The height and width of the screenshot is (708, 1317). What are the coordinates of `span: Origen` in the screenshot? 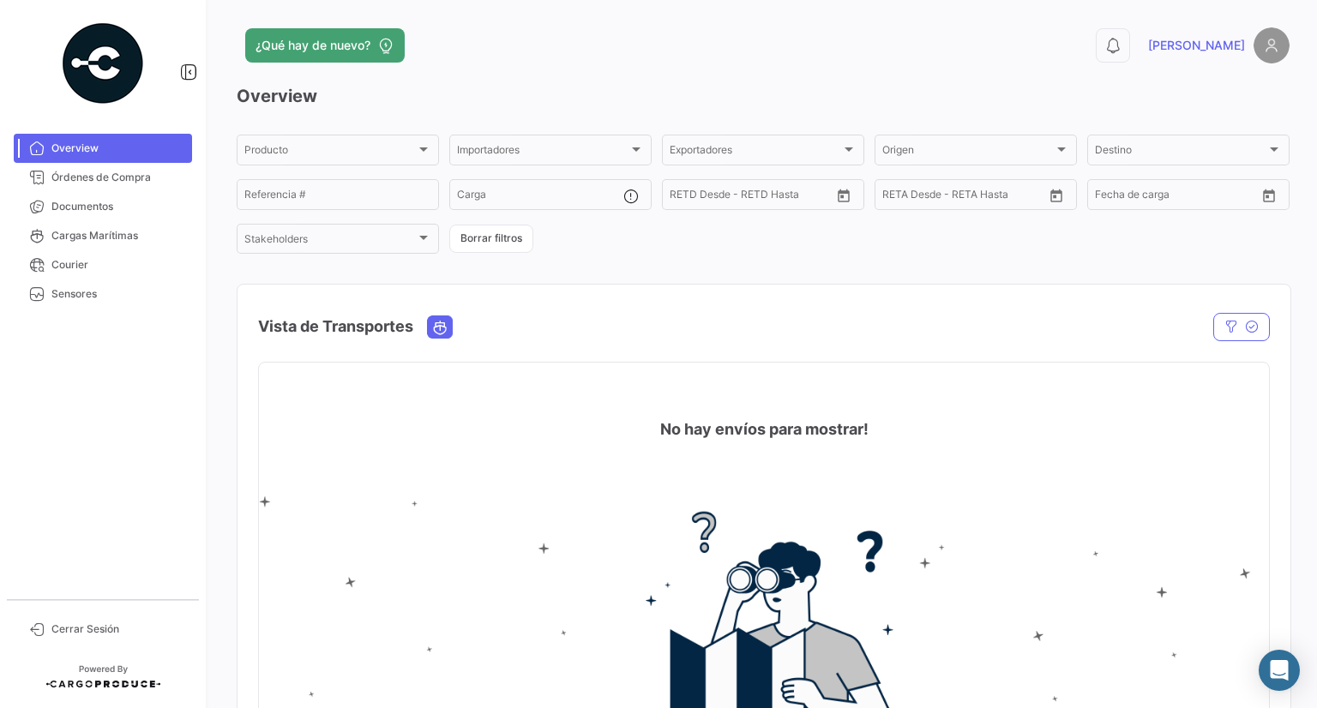 It's located at (968, 153).